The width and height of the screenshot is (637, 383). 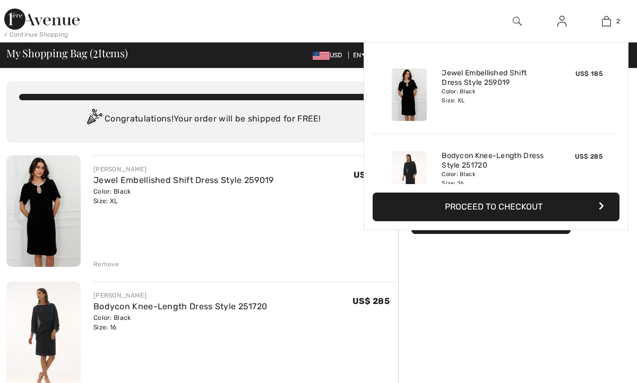 I want to click on img: My Info, so click(x=562, y=21).